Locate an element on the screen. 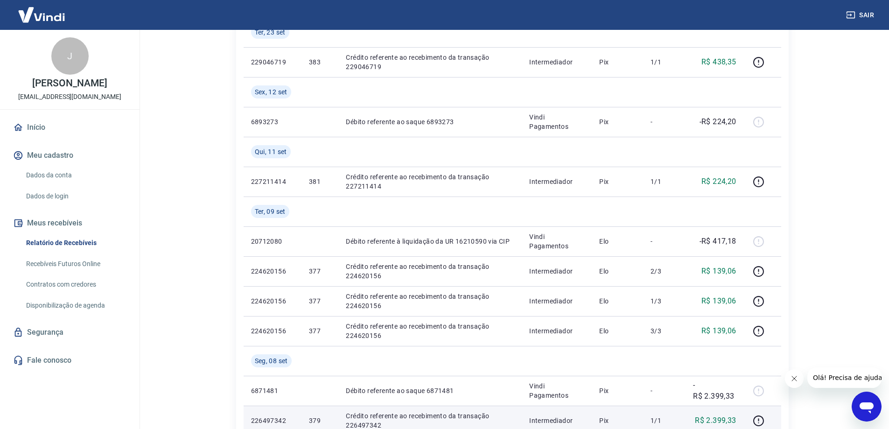 The height and width of the screenshot is (429, 889). p: Débito referente à liquidação da UR 16210590 via CIP is located at coordinates (430, 241).